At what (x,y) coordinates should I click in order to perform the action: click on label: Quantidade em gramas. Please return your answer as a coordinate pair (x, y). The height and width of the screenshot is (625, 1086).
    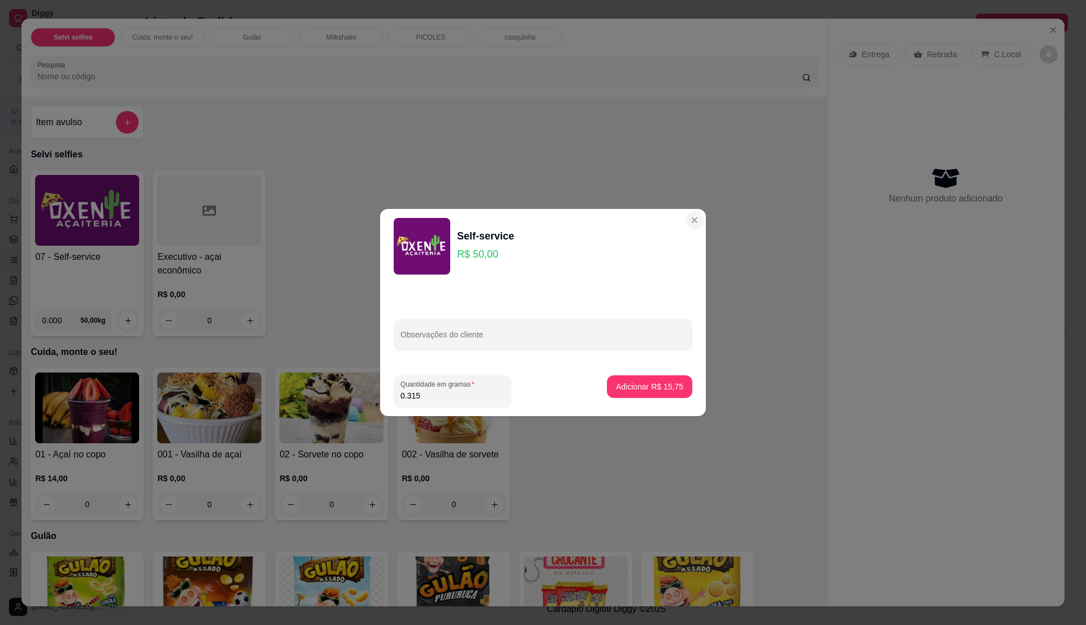
    Looking at the image, I should click on (440, 384).